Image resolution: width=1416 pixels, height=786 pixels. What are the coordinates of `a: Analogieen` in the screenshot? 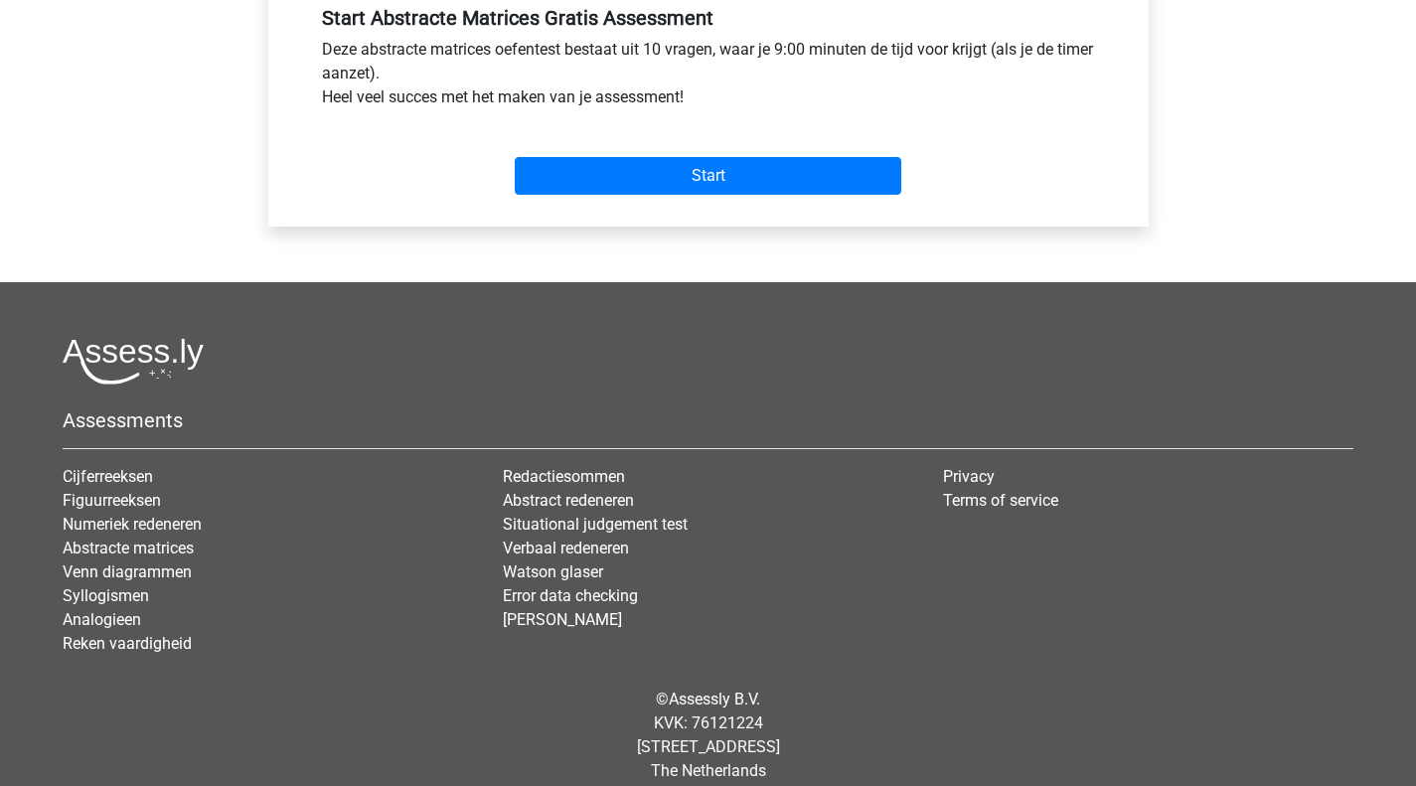 It's located at (101, 619).